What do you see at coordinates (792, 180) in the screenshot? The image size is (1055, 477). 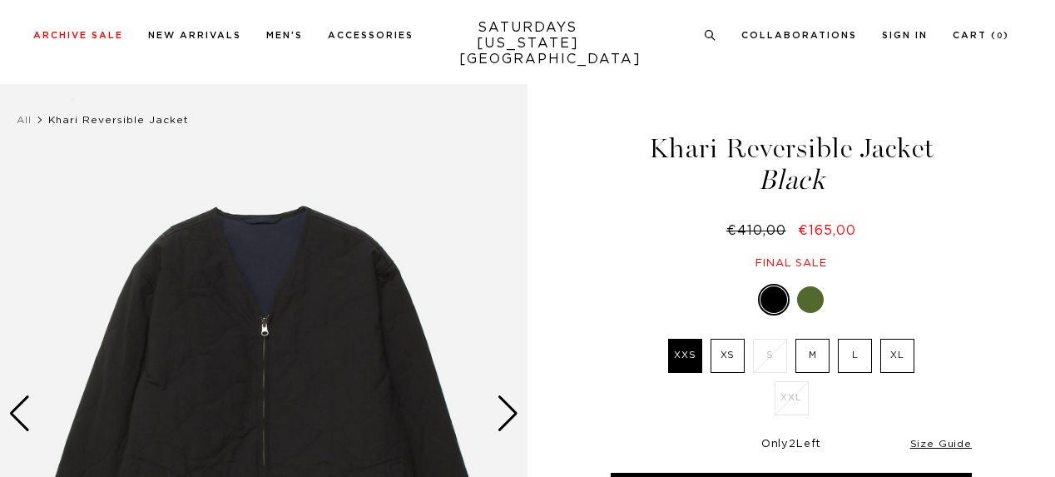 I see `span: Black` at bounding box center [792, 180].